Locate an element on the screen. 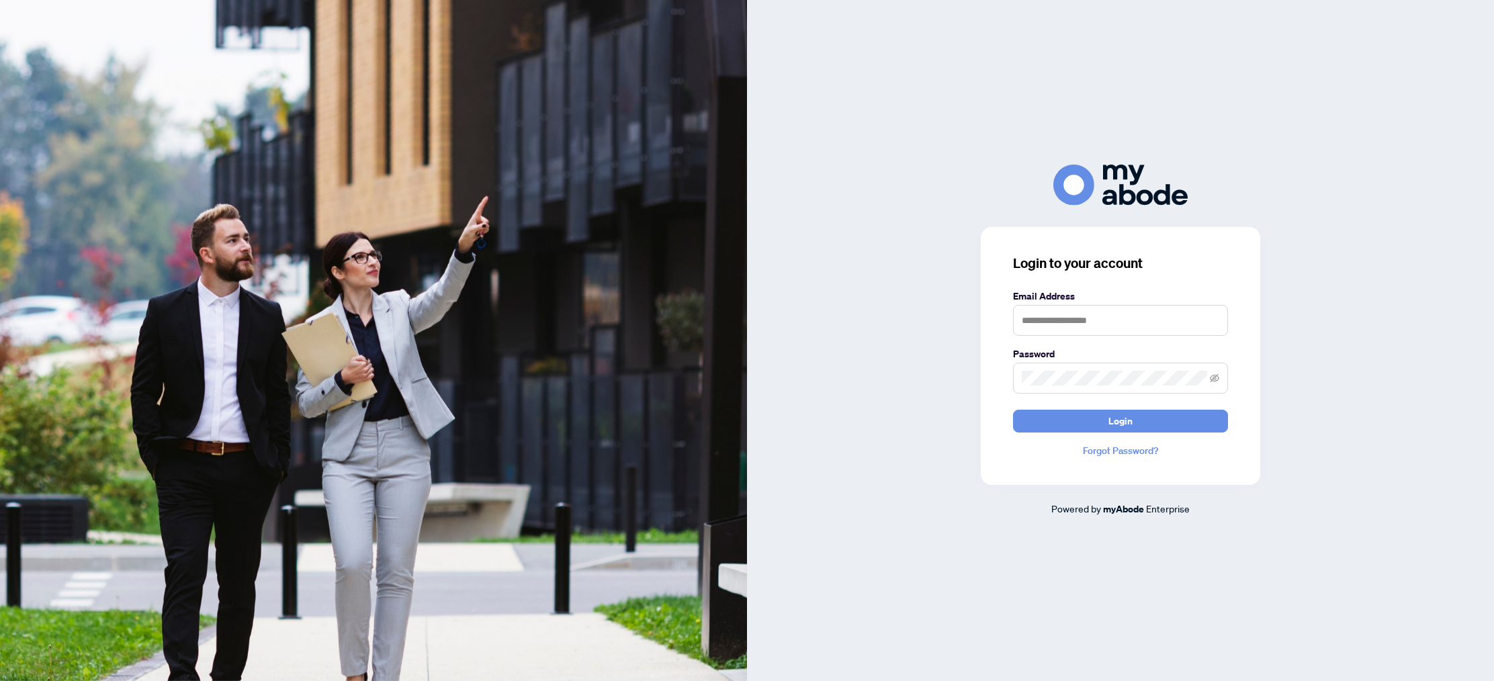 This screenshot has width=1494, height=681. a: Forgot Password? is located at coordinates (1121, 451).